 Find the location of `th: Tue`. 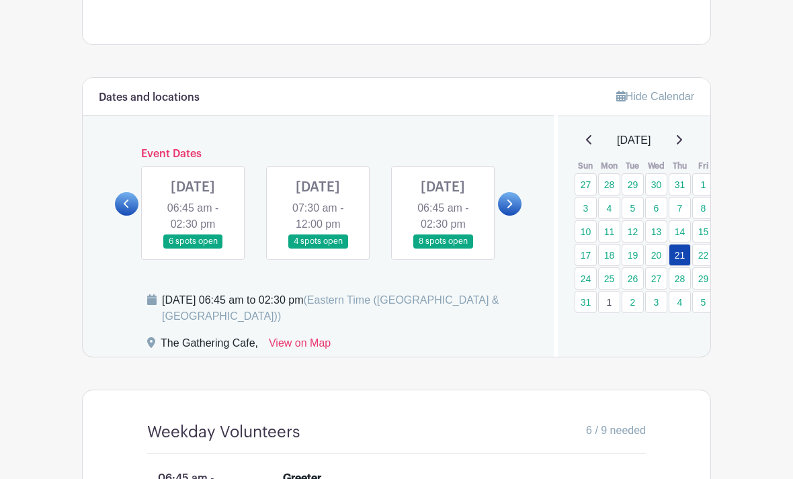

th: Tue is located at coordinates (632, 166).